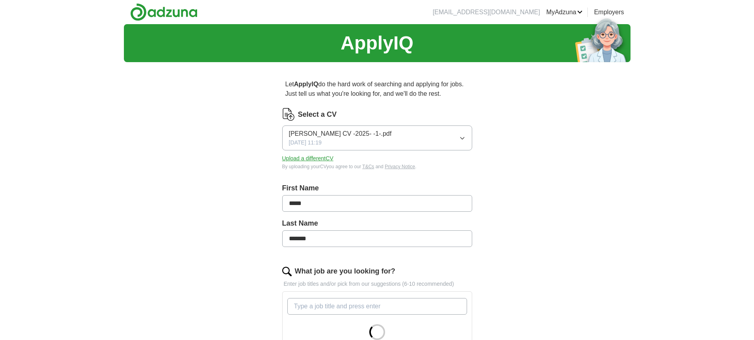  I want to click on img: search.png, so click(287, 272).